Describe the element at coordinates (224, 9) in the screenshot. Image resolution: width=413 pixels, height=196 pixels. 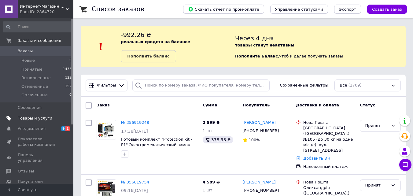
I see `button: Скачать отчет по пром-оплате` at that location.